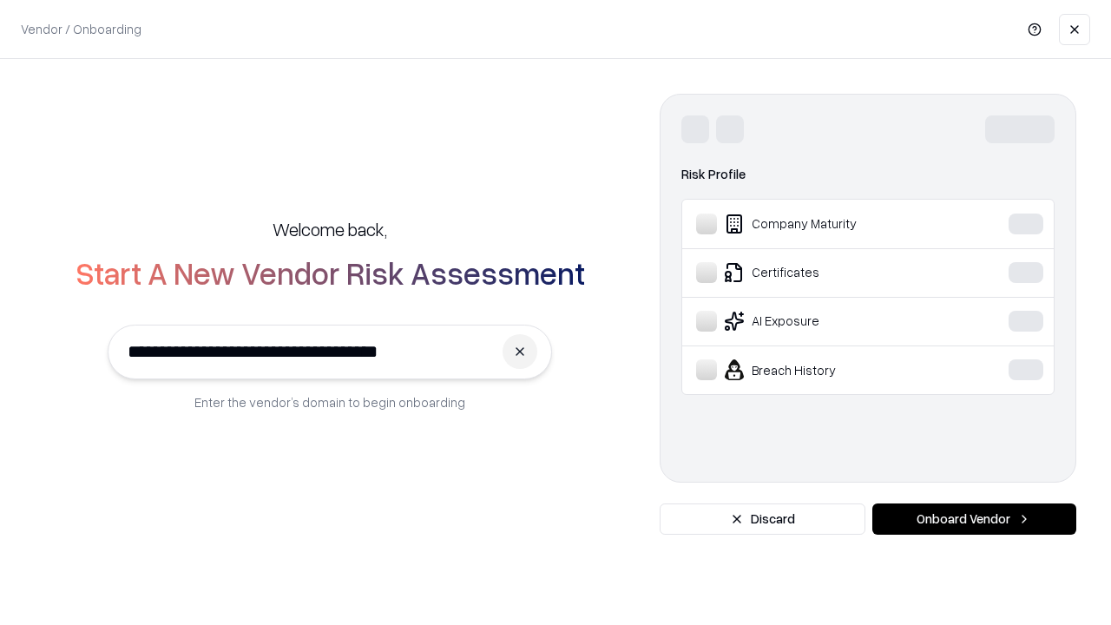 This screenshot has height=625, width=1111. What do you see at coordinates (81, 29) in the screenshot?
I see `p: Vendor / Onboarding` at bounding box center [81, 29].